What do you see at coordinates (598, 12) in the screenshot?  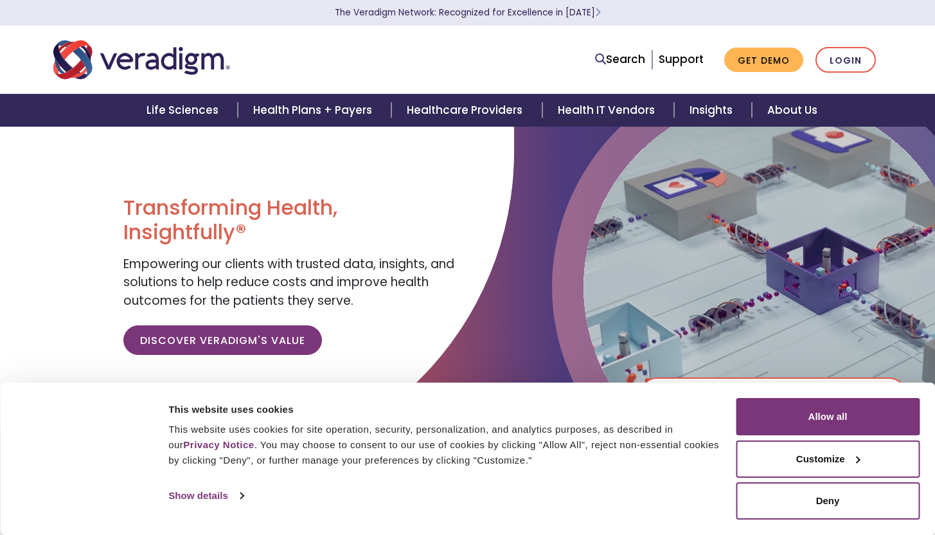 I see `span: Learn More` at bounding box center [598, 12].